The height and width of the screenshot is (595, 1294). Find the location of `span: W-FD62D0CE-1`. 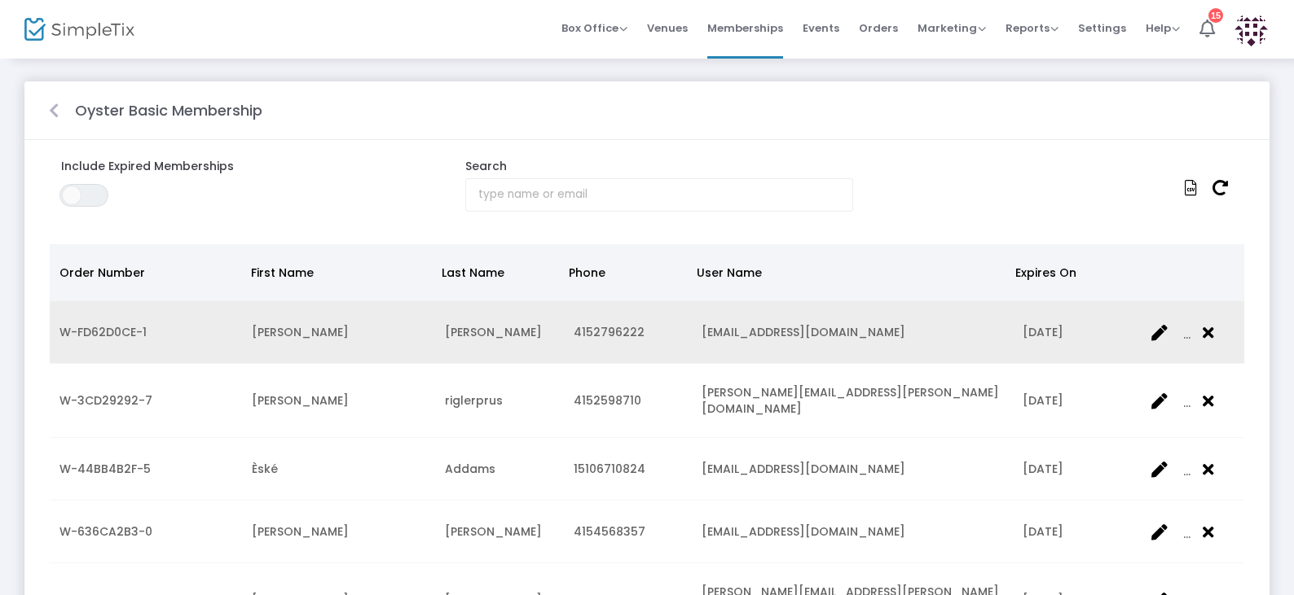

span: W-FD62D0CE-1 is located at coordinates (103, 332).